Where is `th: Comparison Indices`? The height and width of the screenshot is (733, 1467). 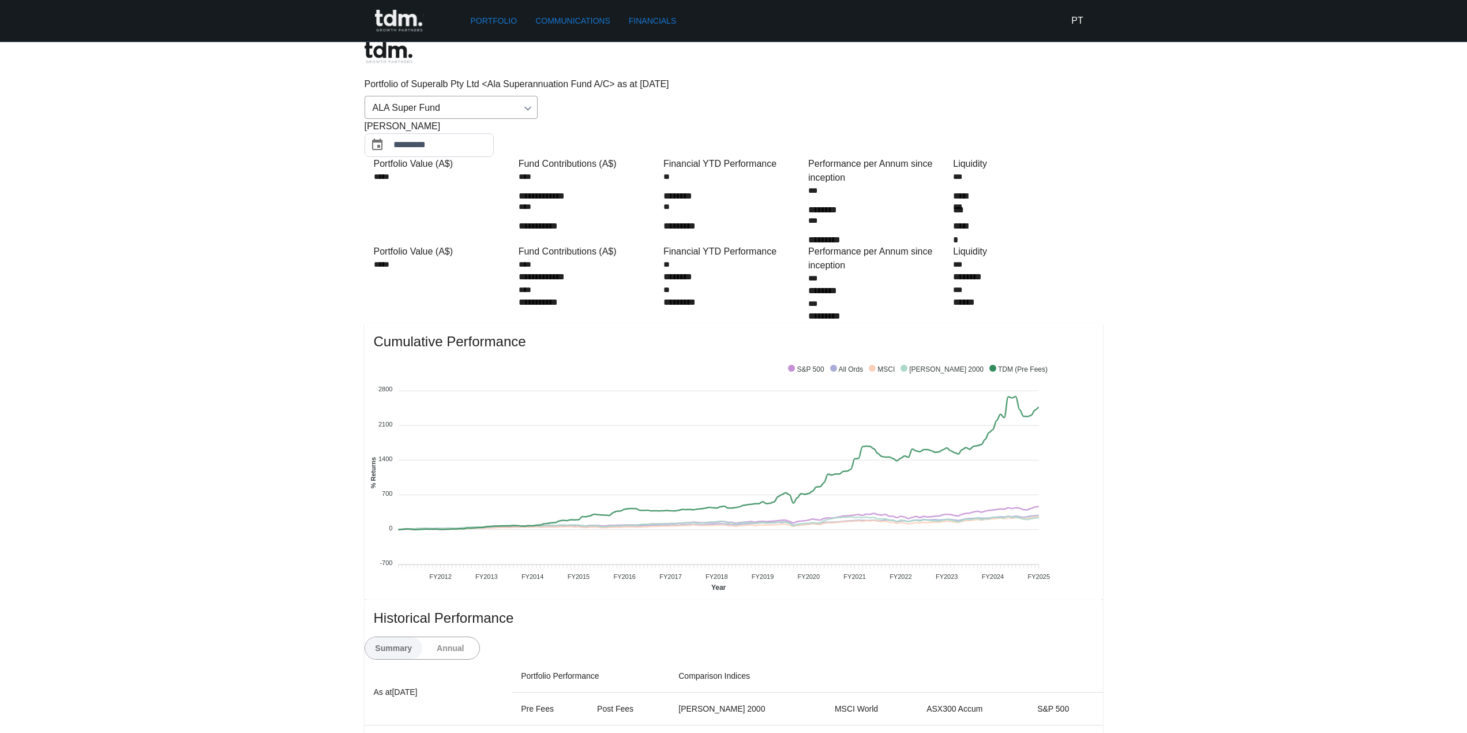 th: Comparison Indices is located at coordinates (886, 676).